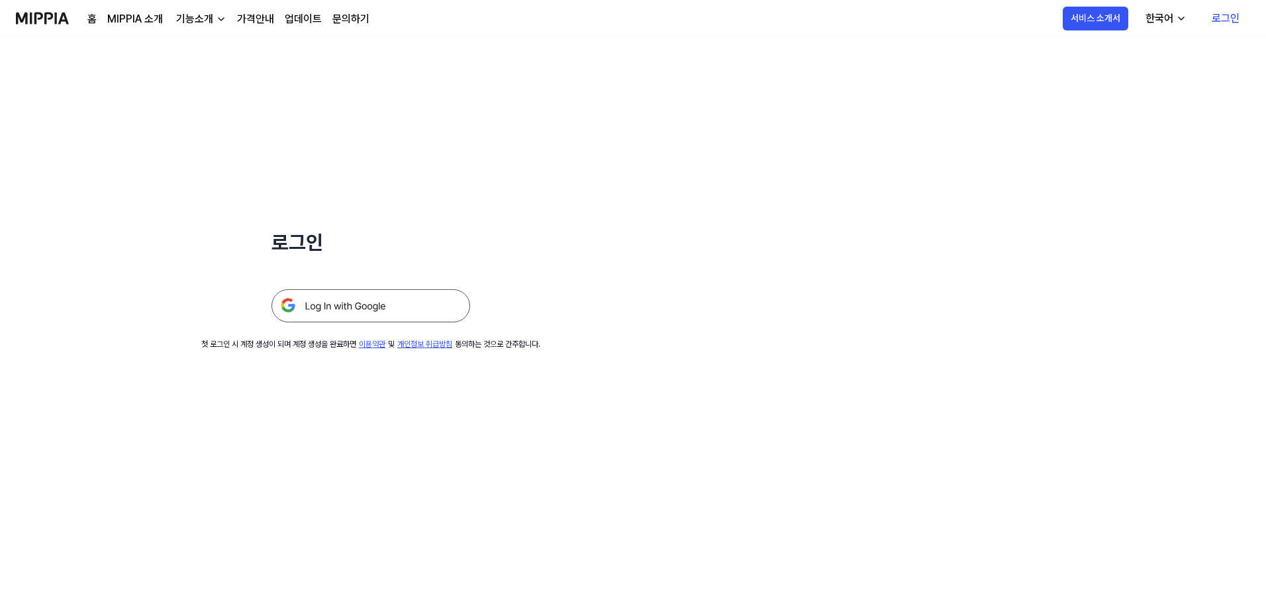  Describe the element at coordinates (200, 19) in the screenshot. I see `button: 기능소개` at that location.